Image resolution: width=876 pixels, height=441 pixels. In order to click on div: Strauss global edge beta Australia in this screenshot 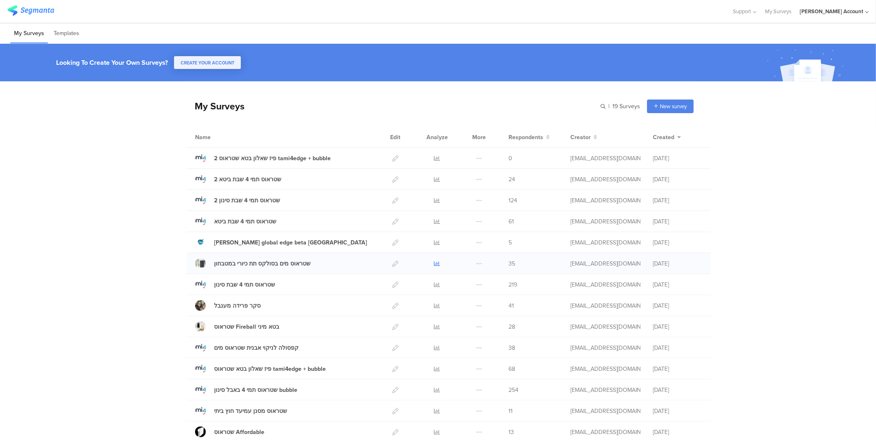, I will do `click(290, 242)`.